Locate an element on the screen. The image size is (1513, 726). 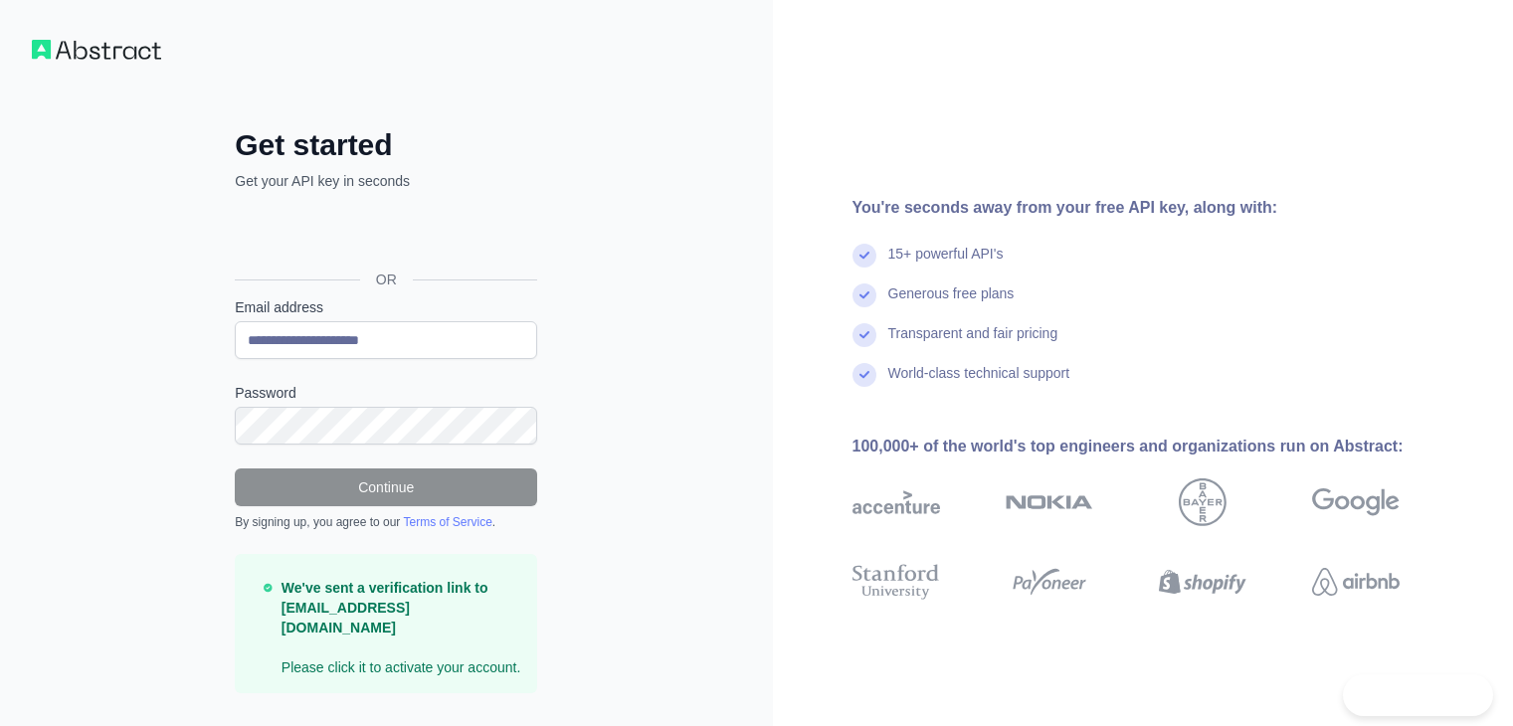
img: payoneer is located at coordinates (1050, 582).